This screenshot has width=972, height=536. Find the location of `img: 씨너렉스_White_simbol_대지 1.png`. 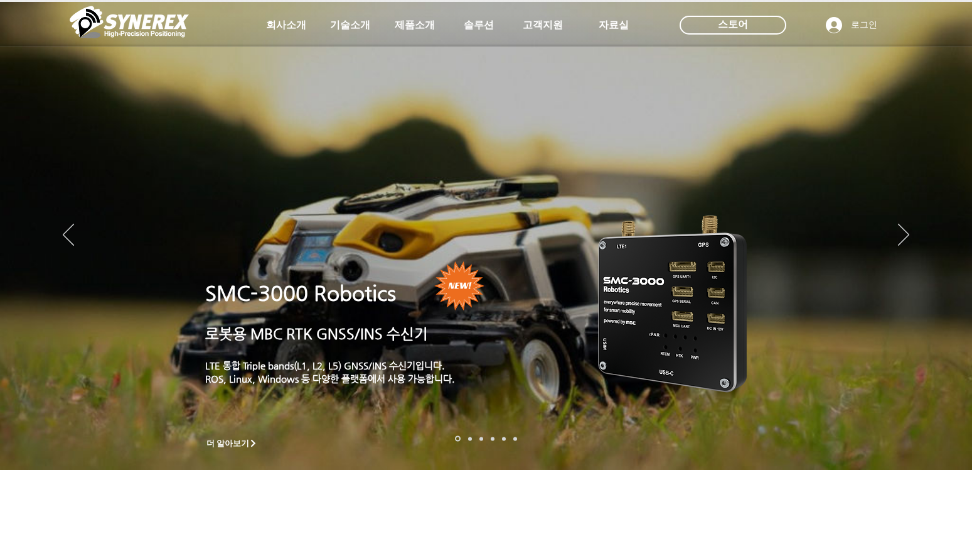

img: 씨너렉스_White_simbol_대지 1.png is located at coordinates (129, 22).